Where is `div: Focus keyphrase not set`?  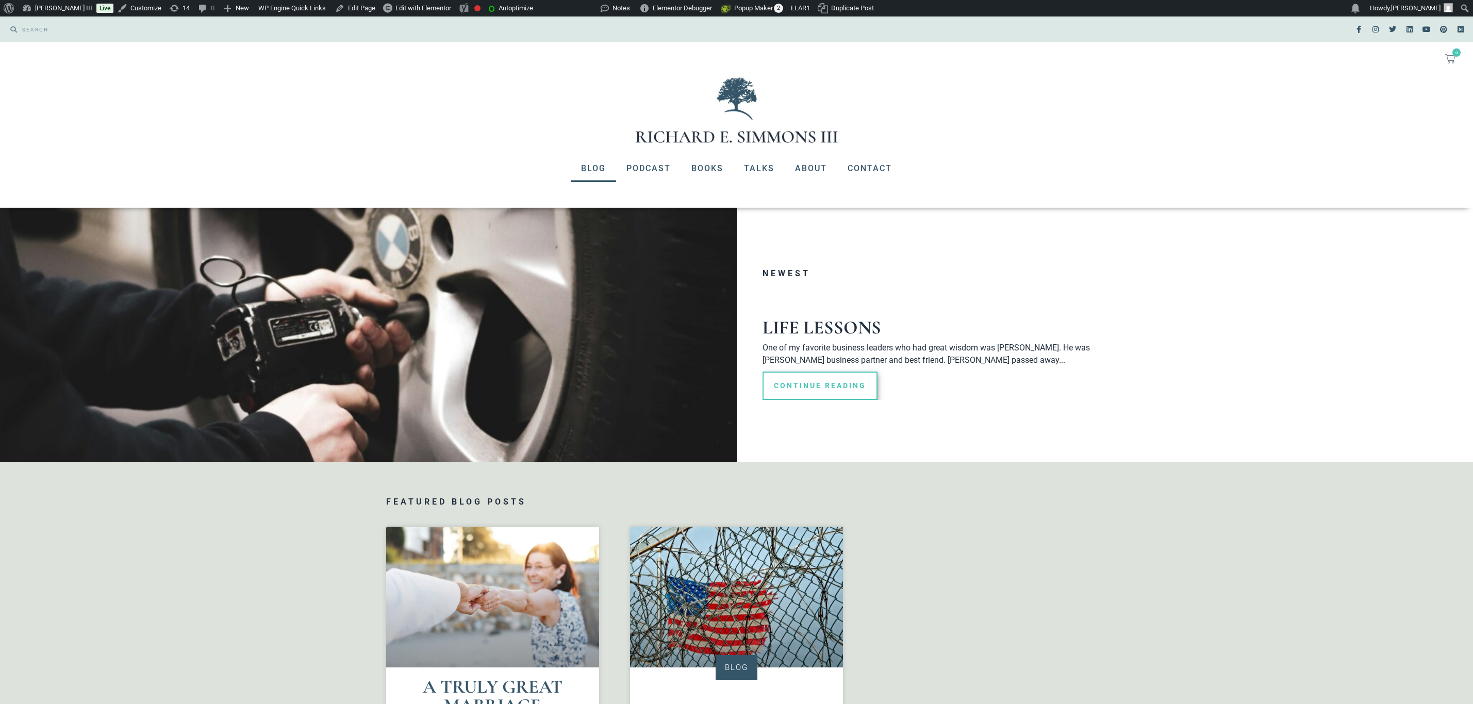 div: Focus keyphrase not set is located at coordinates (477, 8).